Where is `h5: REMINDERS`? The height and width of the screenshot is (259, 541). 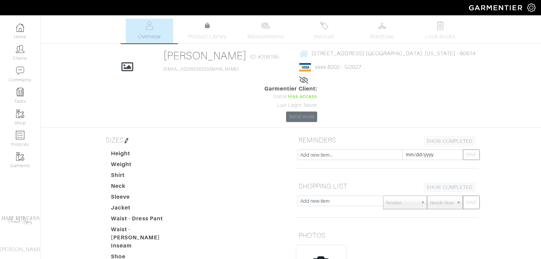
h5: REMINDERS is located at coordinates (387, 140).